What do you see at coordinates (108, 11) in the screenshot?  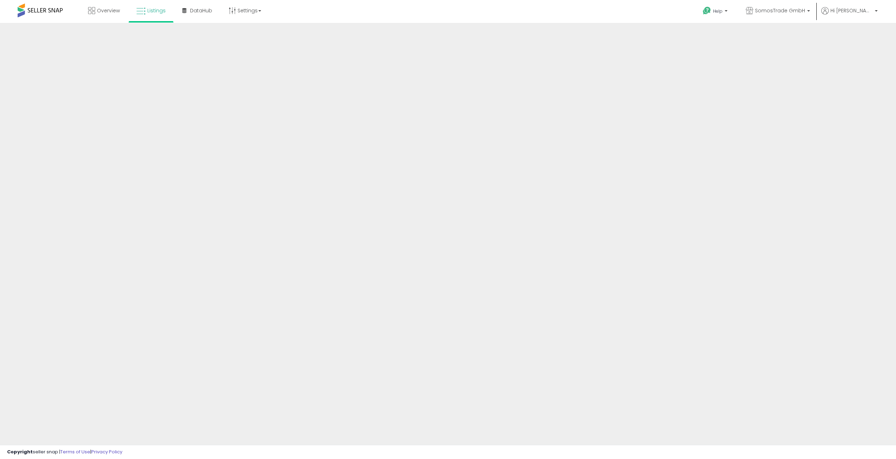 I see `span: Overview` at bounding box center [108, 11].